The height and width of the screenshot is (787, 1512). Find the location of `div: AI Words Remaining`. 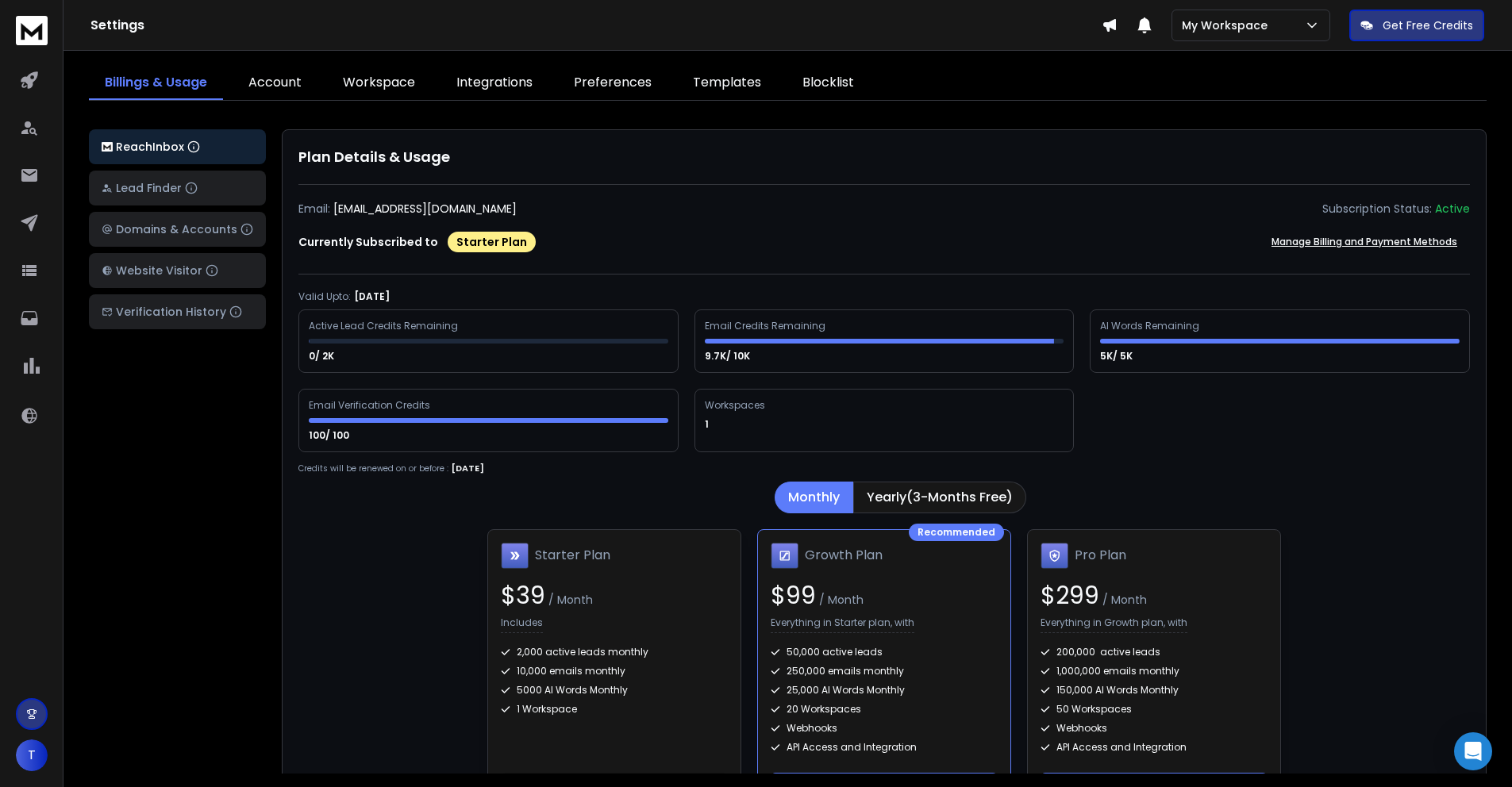

div: AI Words Remaining is located at coordinates (1151, 326).